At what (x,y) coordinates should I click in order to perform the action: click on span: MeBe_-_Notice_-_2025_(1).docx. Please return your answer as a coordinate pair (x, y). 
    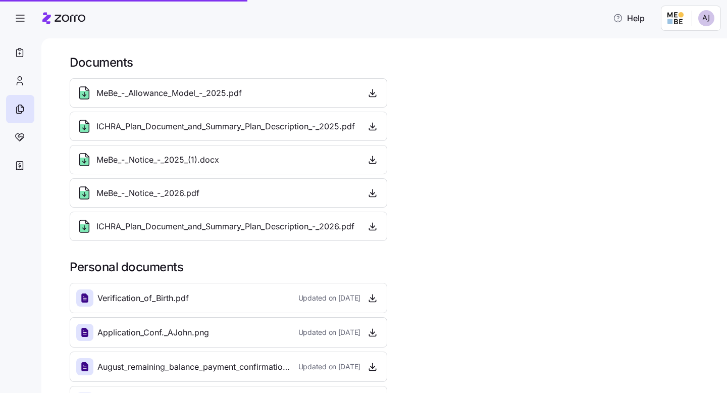
    Looking at the image, I should click on (158, 160).